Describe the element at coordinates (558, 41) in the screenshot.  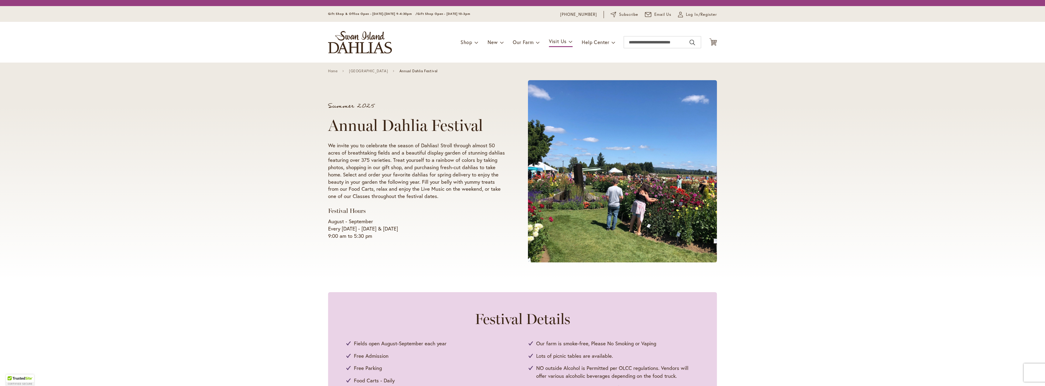
I see `span: Visit Us` at that location.